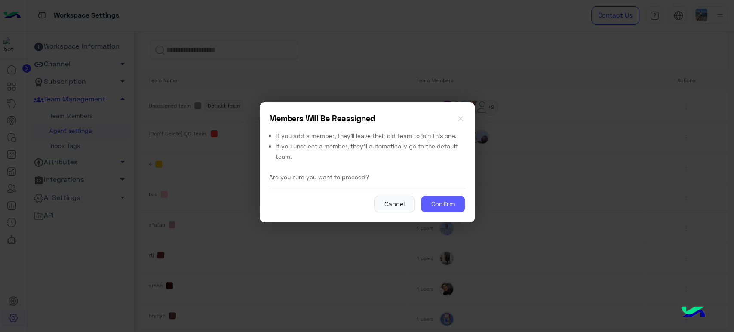  Describe the element at coordinates (370, 136) in the screenshot. I see `p: If you add a member, they'll leave their old team to join this one.` at that location.